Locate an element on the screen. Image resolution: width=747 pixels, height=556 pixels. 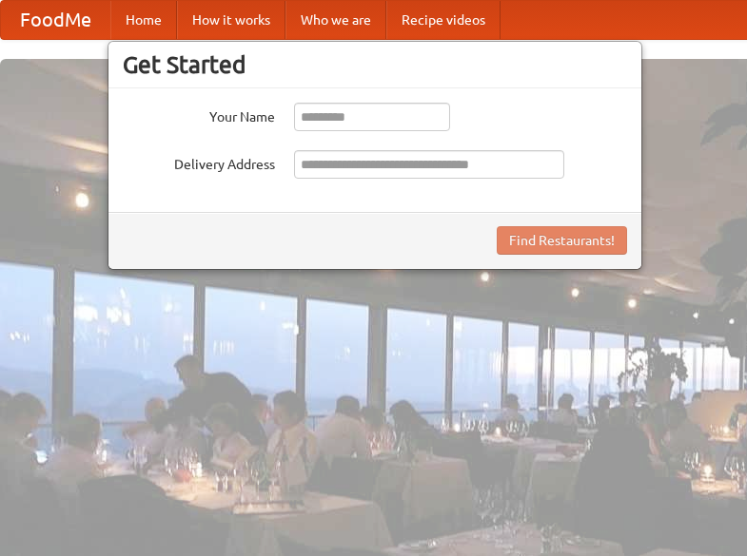
h3: Get Started is located at coordinates (375, 65).